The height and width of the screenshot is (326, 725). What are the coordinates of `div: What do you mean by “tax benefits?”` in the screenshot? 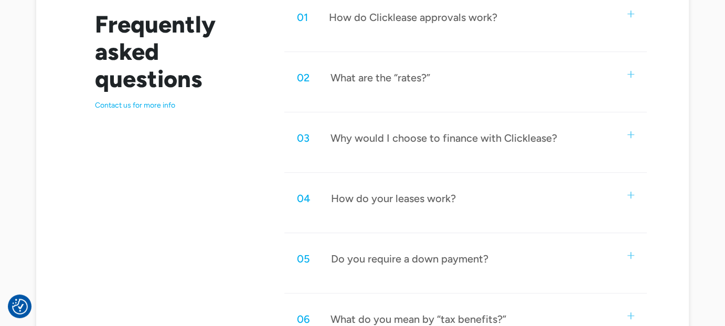 It's located at (418, 319).